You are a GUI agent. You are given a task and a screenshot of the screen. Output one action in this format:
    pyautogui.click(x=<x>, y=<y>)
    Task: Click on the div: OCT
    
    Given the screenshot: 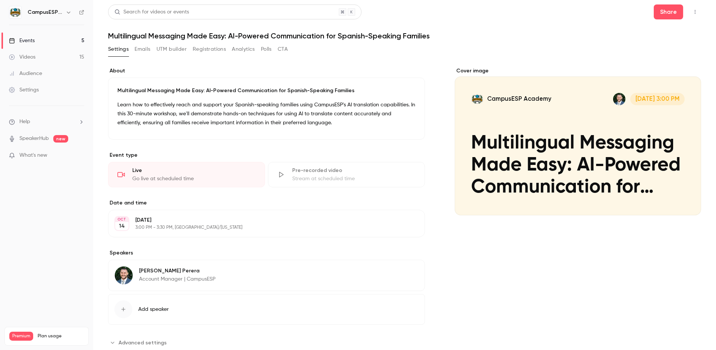 What is the action you would take?
    pyautogui.click(x=122, y=219)
    